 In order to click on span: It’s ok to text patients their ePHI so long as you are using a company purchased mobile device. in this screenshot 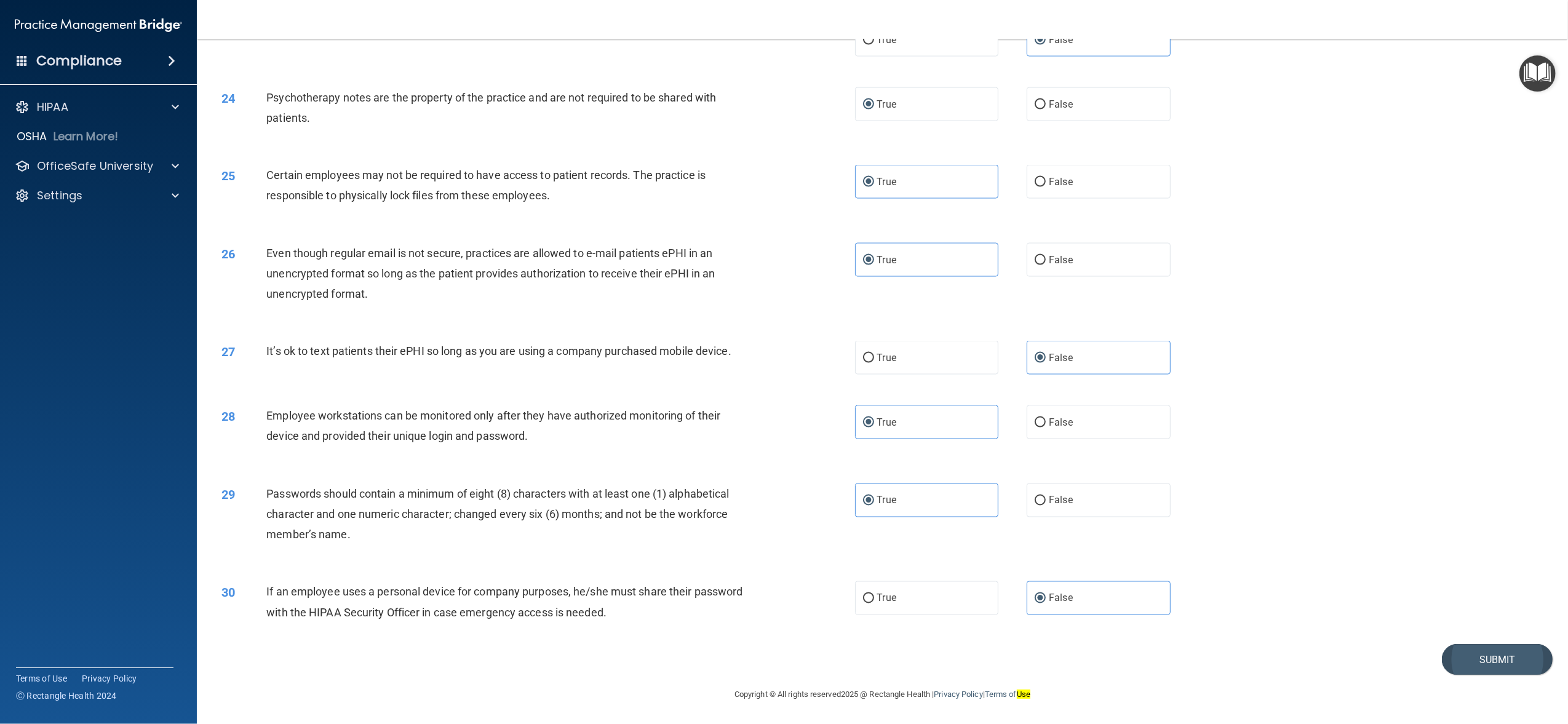, I will do `click(499, 351)`.